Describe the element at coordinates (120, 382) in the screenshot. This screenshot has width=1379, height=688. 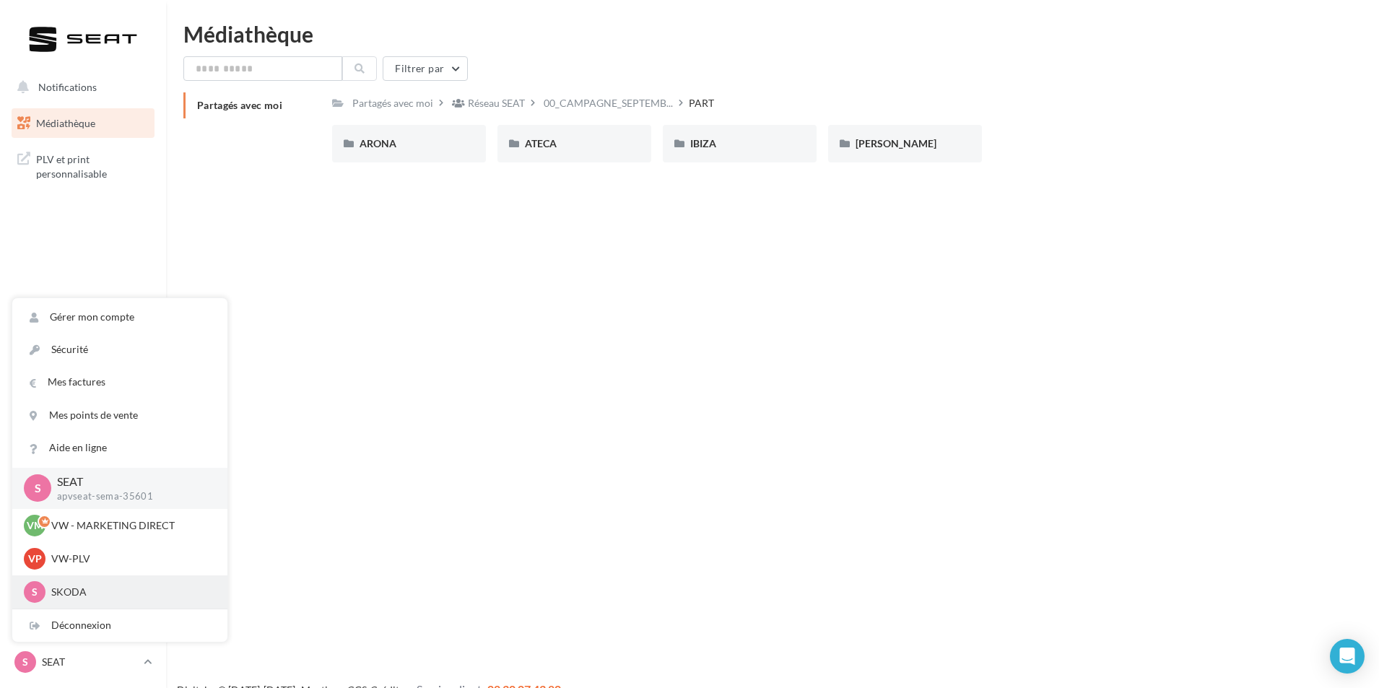
I see `a: Mes factures` at that location.